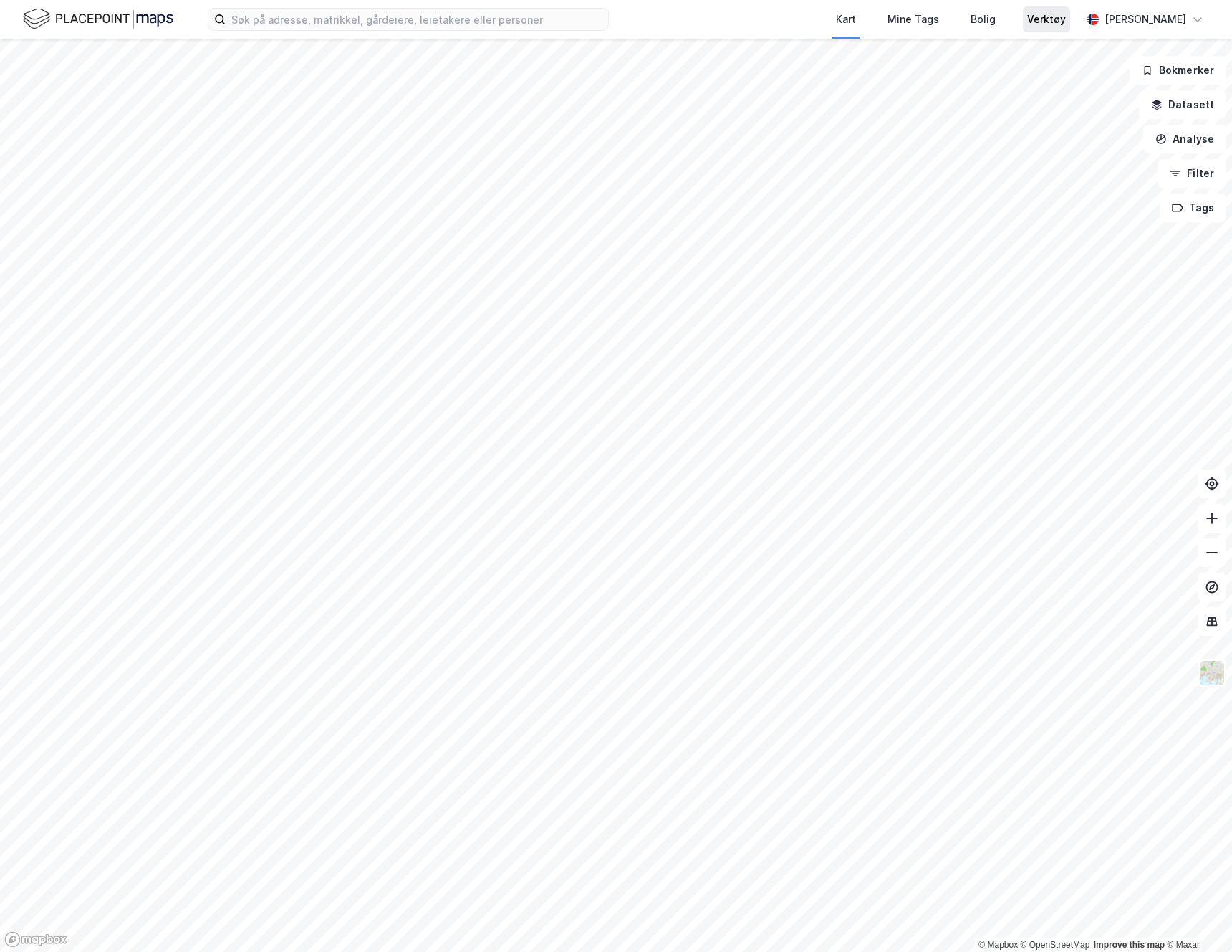 The height and width of the screenshot is (952, 1232). I want to click on div: Verktøy, so click(1047, 19).